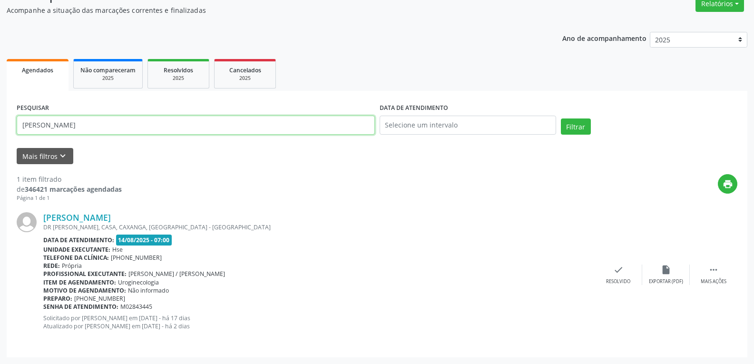  I want to click on strong: 346421 marcações agendadas, so click(73, 189).